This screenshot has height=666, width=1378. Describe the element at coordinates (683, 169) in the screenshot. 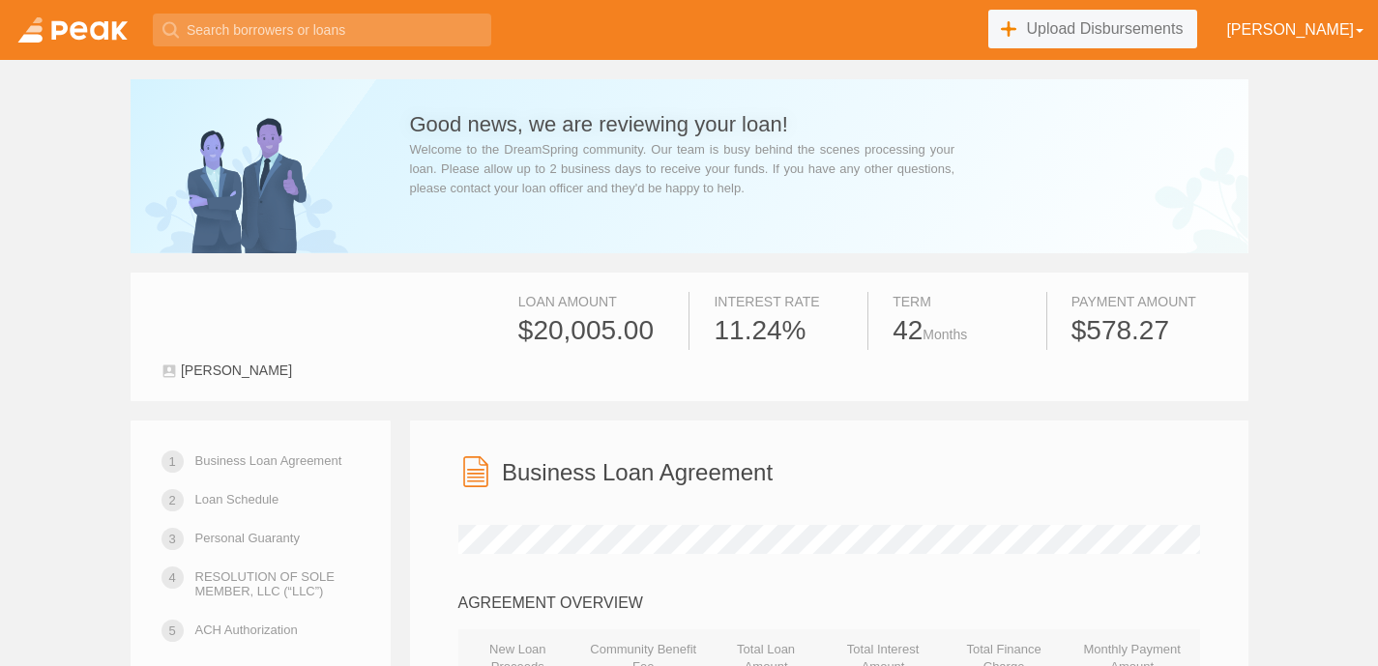

I see `div: Welcome to the DreamSpring community. Our team is busy behind the scenes processing your loan. Pl...` at that location.